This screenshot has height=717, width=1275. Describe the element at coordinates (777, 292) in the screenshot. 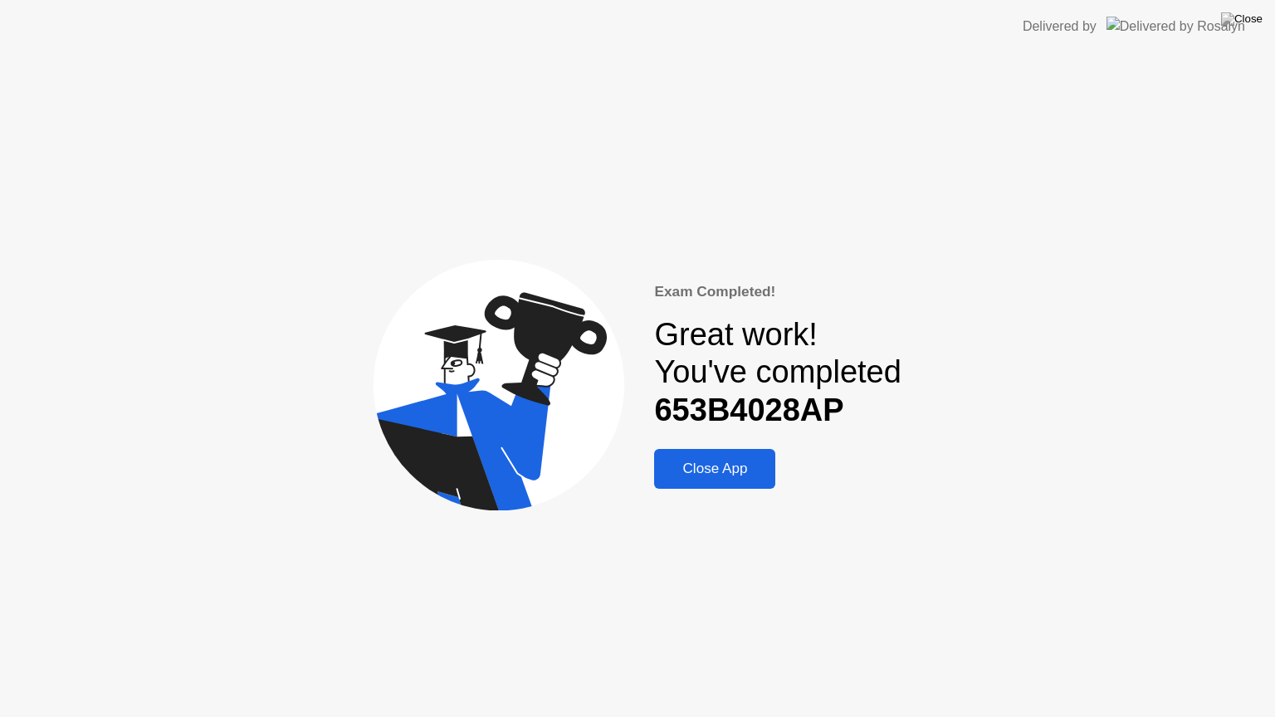

I see `div: Exam Completed!` at that location.